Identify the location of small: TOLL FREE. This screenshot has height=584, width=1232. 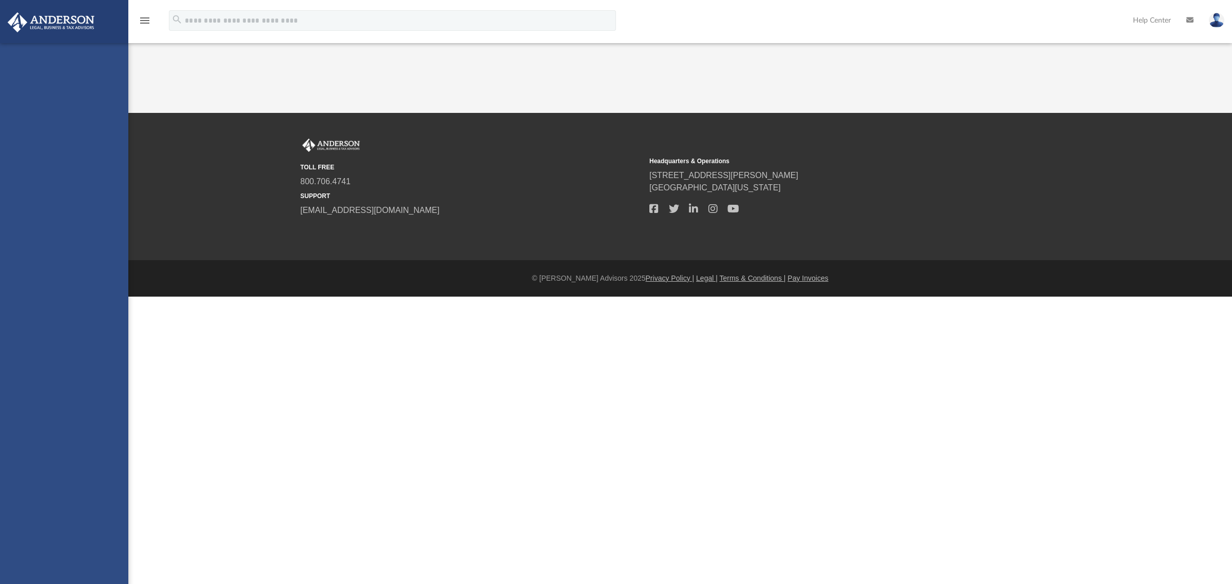
(471, 167).